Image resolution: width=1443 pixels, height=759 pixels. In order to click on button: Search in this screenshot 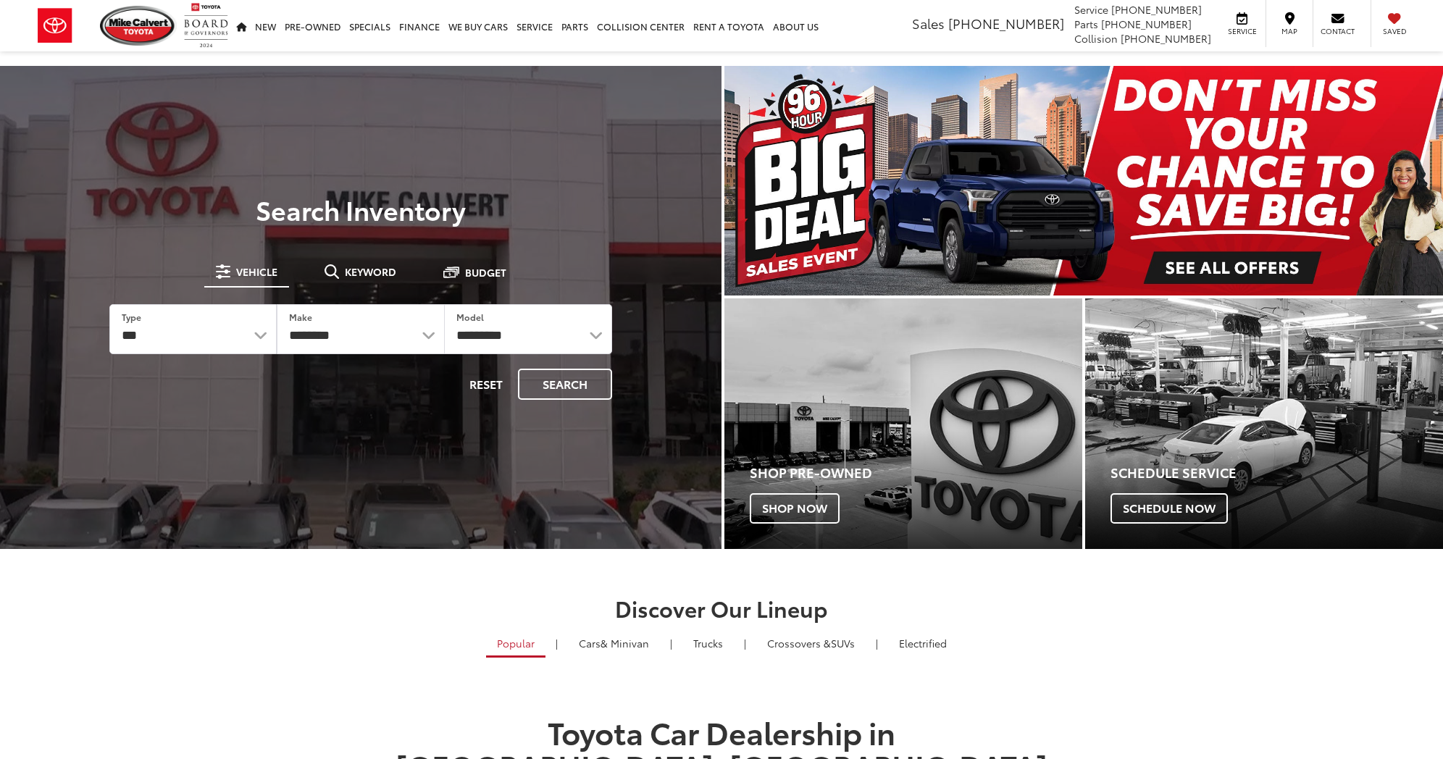, I will do `click(565, 384)`.